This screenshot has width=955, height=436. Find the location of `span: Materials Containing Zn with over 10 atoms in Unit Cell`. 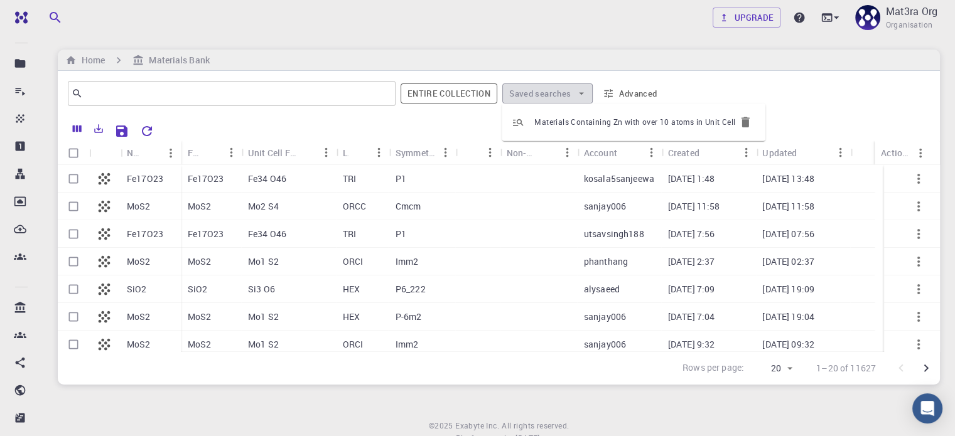

span: Materials Containing Zn with over 10 atoms in Unit Cell is located at coordinates (635, 122).